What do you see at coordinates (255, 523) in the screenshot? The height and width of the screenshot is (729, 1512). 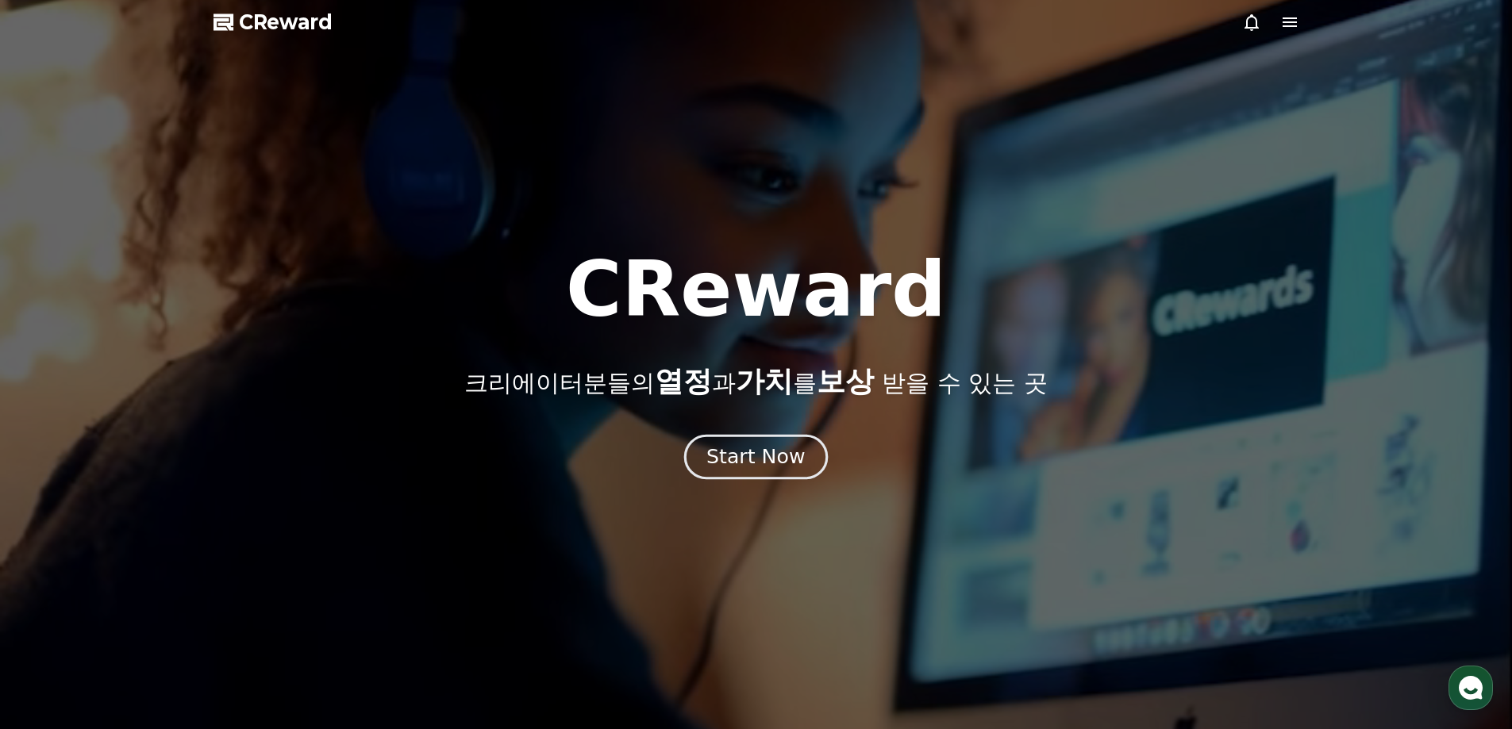 I see `a: 설정` at bounding box center [255, 523].